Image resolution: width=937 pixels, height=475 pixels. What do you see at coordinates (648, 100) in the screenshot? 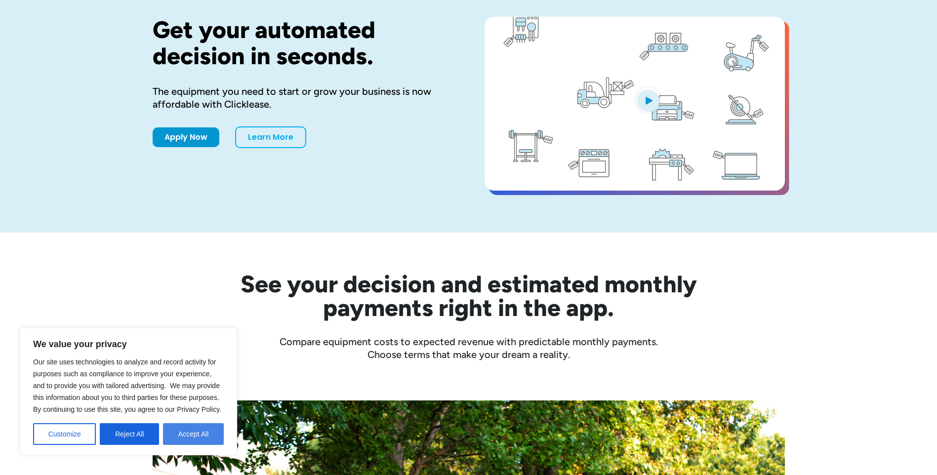
I see `img: Blue play button logo on a light blue circular background` at bounding box center [648, 100].